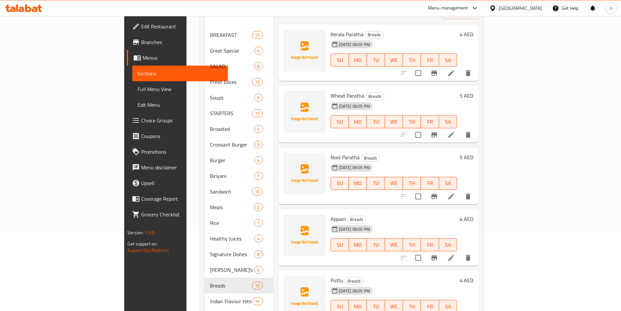  Describe the element at coordinates (231, 191) in the screenshot. I see `span: Sandwich` at that location.